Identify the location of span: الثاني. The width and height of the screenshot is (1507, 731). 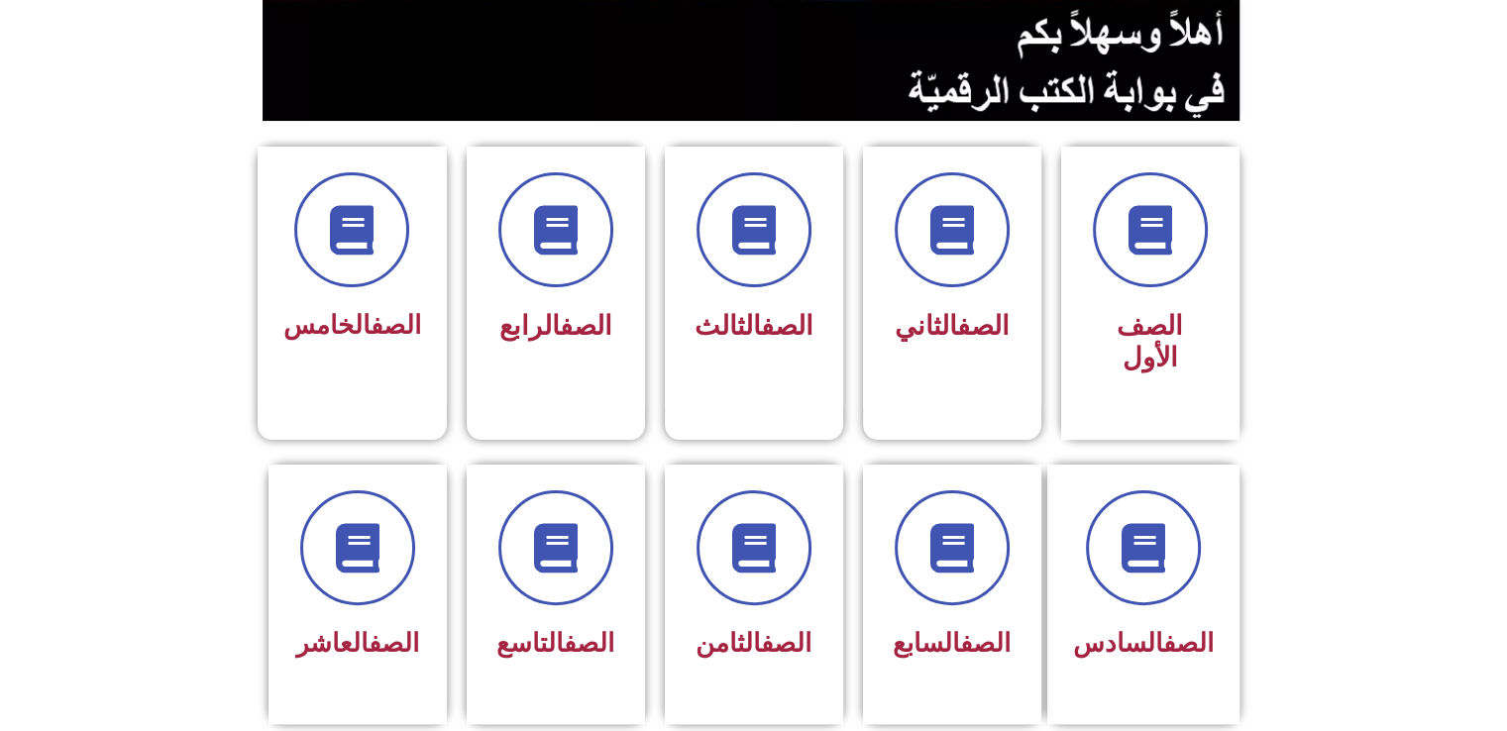
(952, 326).